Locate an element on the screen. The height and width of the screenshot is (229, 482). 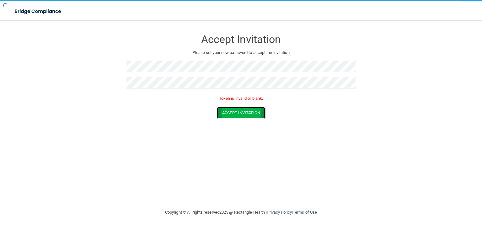
p: Token is invalid or blank. is located at coordinates (241, 98).